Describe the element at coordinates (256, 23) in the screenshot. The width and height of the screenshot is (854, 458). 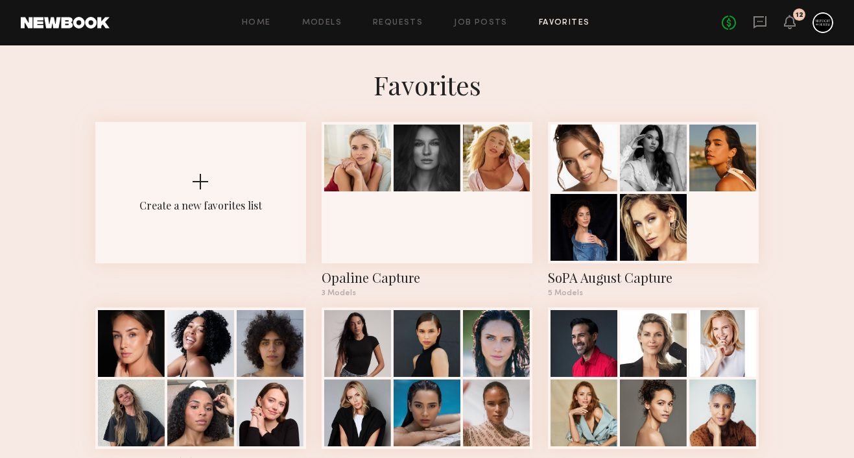
I see `a: Home` at that location.